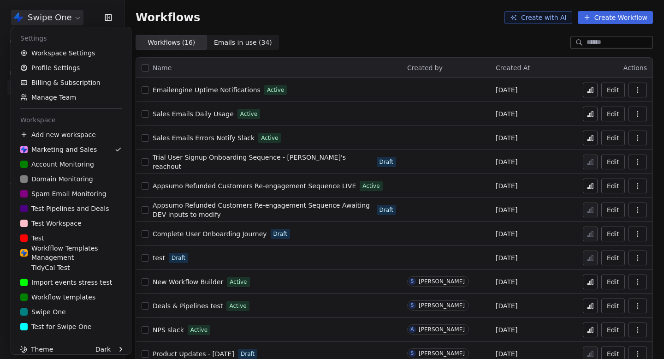  Describe the element at coordinates (63, 194) in the screenshot. I see `div: Spam Email Monitoring` at that location.